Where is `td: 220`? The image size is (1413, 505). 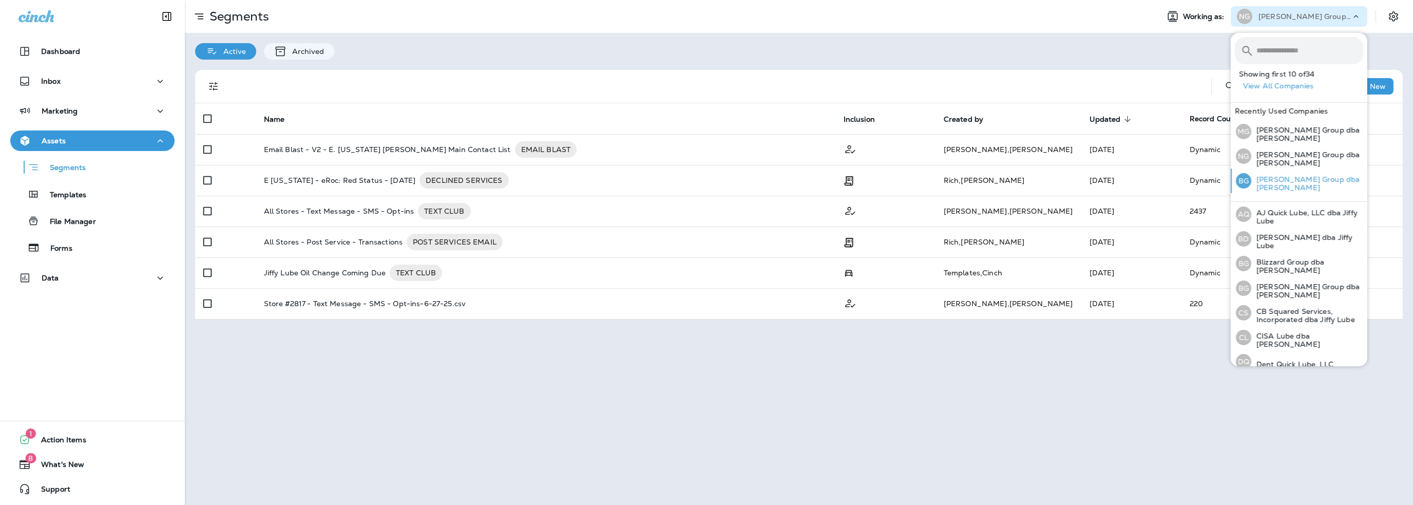 td: 220 is located at coordinates (1291, 303).